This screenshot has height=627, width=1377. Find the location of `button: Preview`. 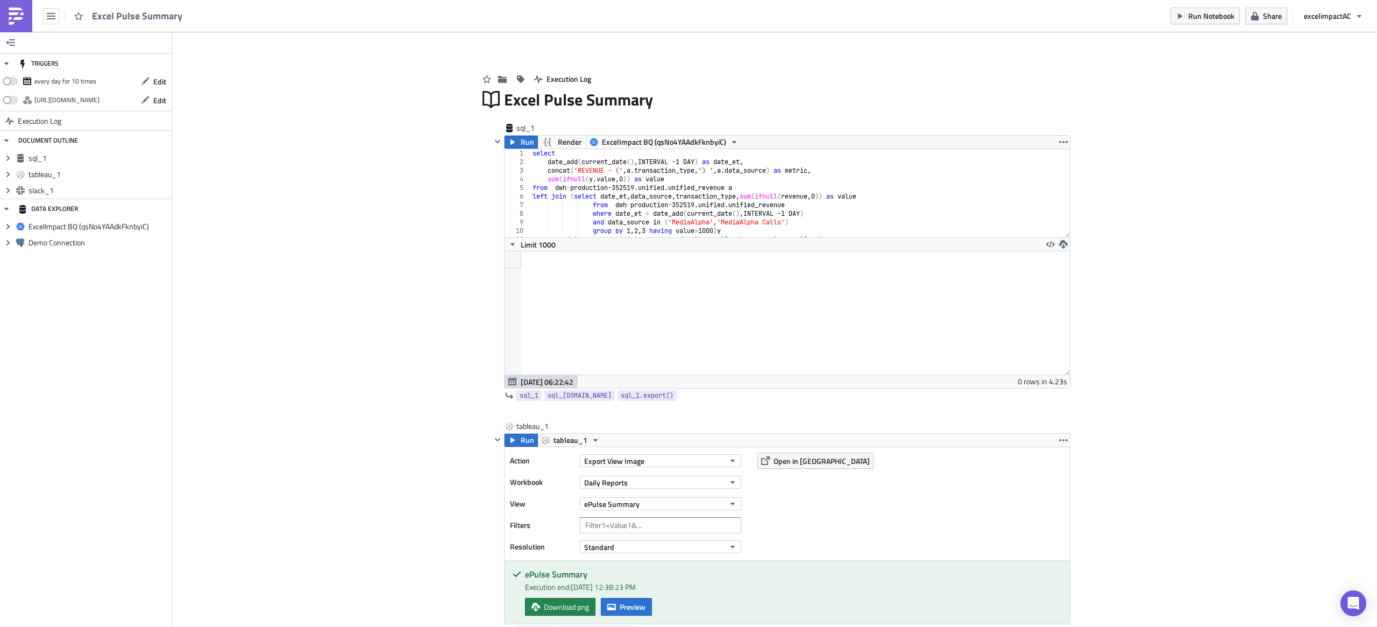

button: Preview is located at coordinates (626, 606).